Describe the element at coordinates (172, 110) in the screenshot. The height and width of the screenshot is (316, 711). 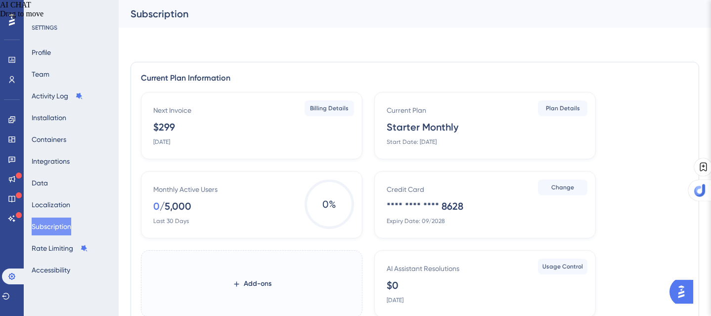
I see `div: Next Invoice` at that location.